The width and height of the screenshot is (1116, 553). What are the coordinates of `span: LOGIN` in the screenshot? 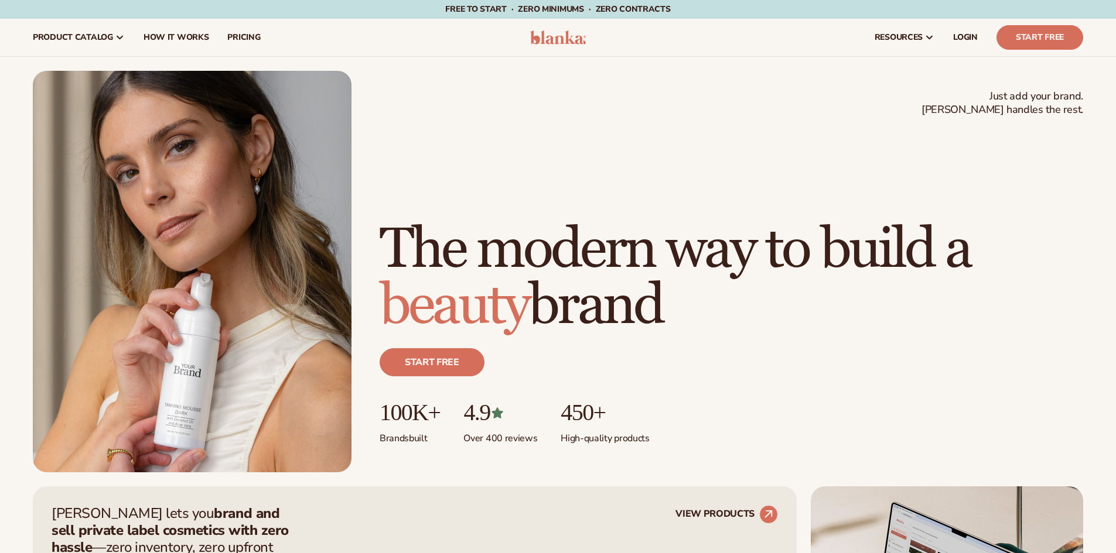 It's located at (965, 37).